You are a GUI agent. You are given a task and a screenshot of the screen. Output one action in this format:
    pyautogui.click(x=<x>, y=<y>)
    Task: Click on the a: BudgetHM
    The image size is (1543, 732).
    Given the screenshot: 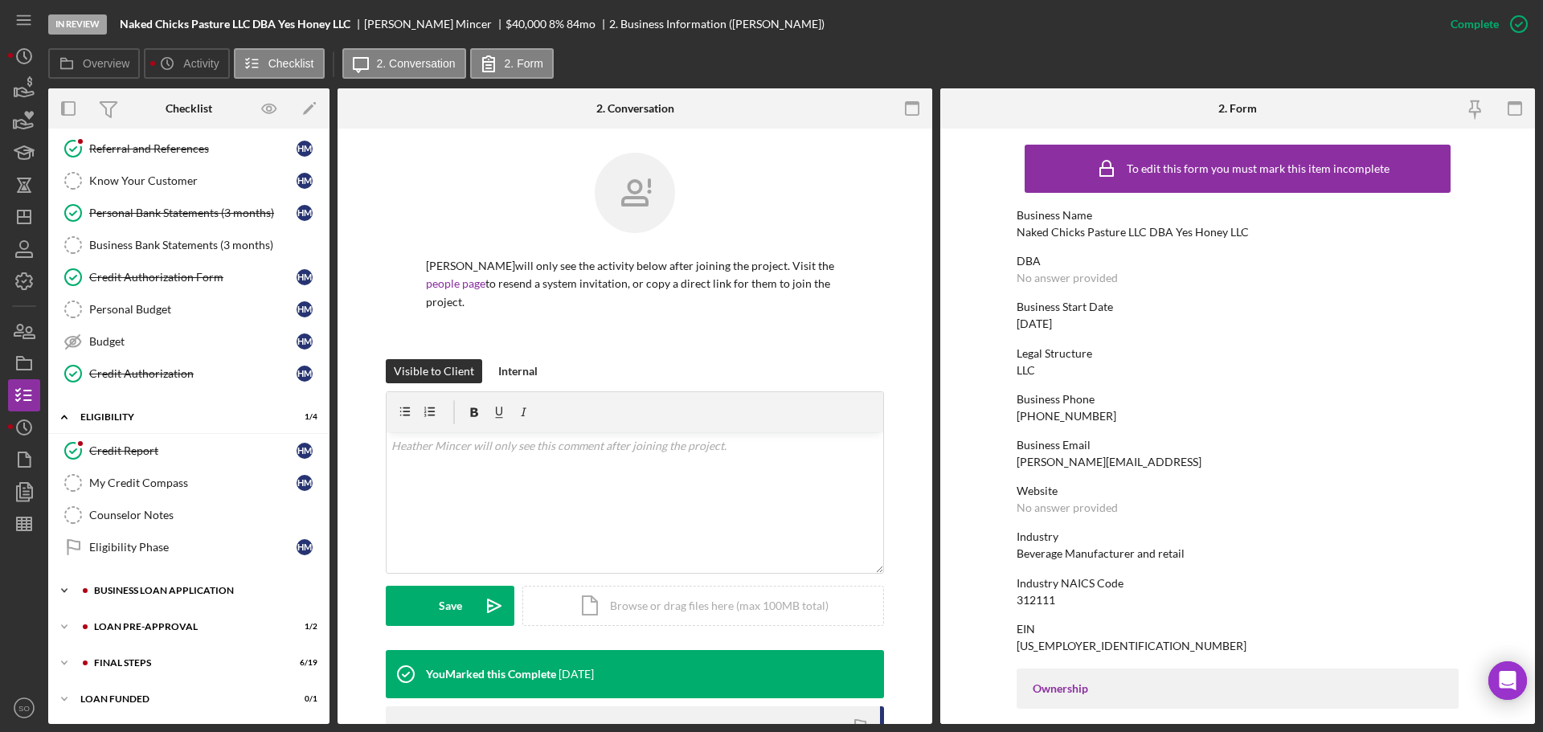 What is the action you would take?
    pyautogui.click(x=189, y=341)
    